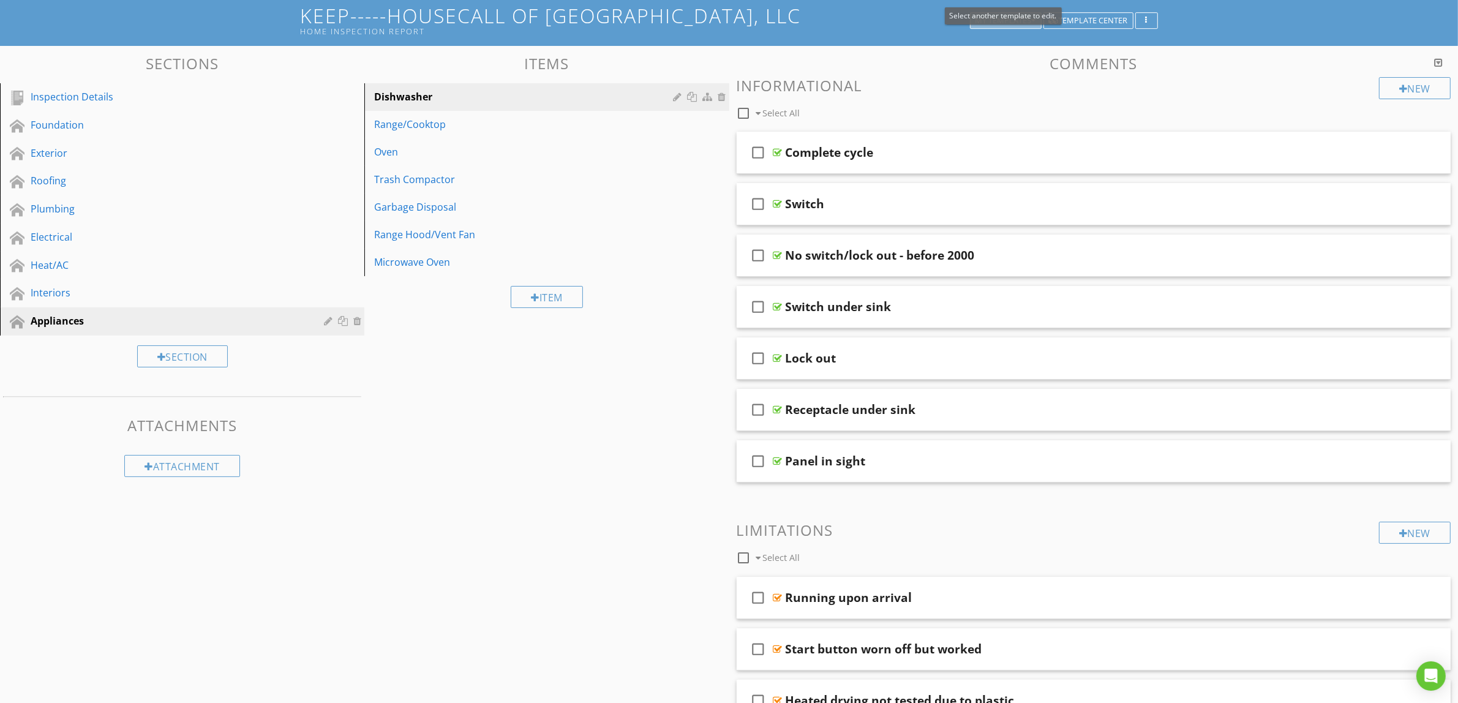 The image size is (1458, 703). I want to click on div: Switch, so click(805, 204).